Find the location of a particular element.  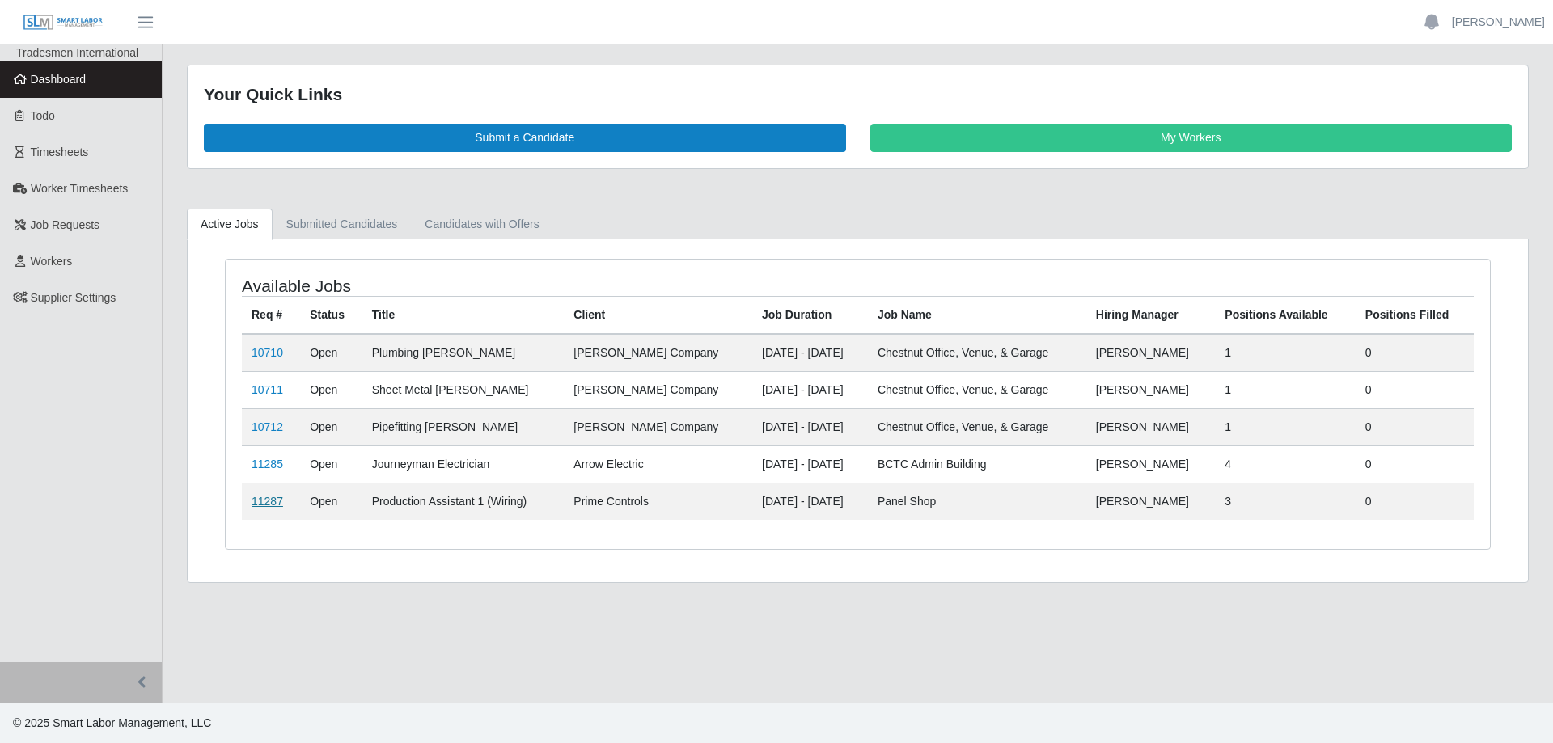

th: Req # is located at coordinates (271, 315).